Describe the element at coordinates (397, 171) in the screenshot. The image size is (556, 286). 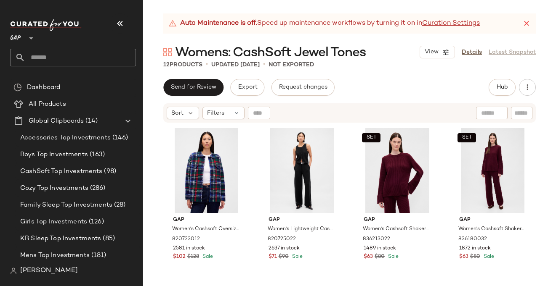
I see `img: cn60151471.jpg` at that location.